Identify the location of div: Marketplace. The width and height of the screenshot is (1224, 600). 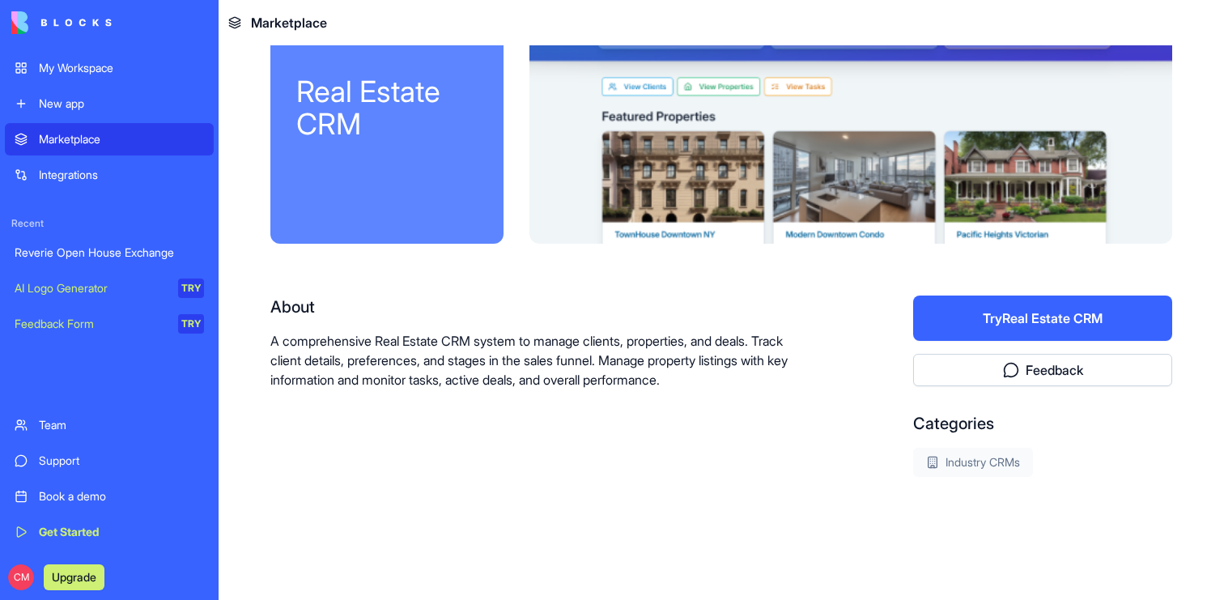
(121, 139).